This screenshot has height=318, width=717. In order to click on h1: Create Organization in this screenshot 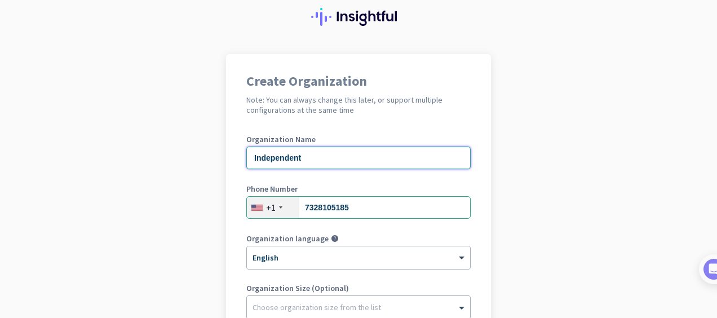, I will do `click(358, 81)`.